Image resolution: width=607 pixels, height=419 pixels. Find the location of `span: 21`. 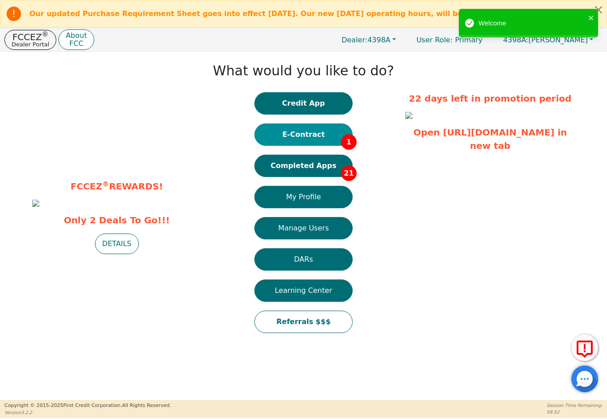

span: 21 is located at coordinates (349, 173).